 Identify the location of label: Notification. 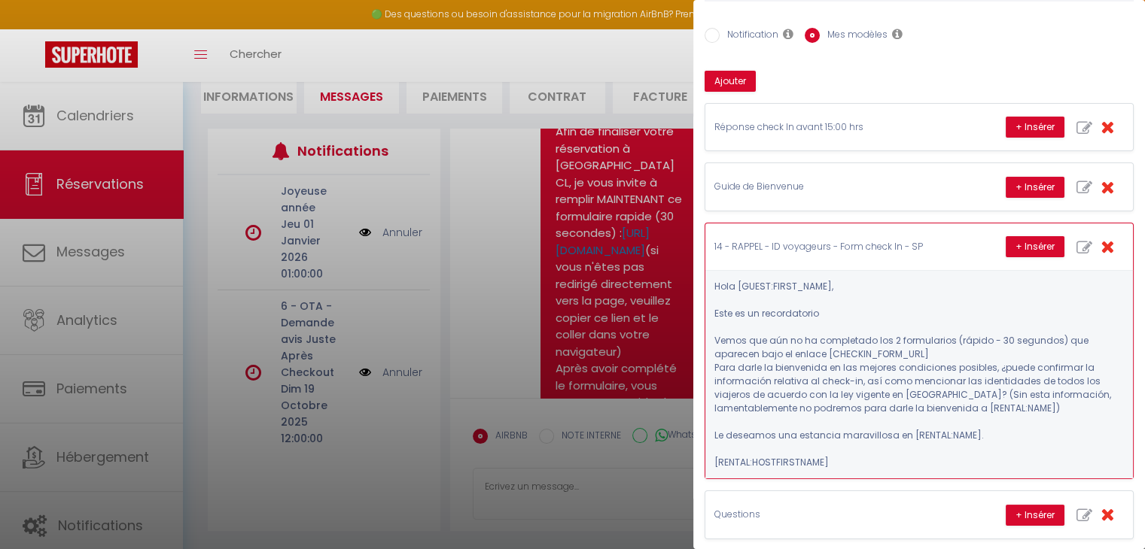
(749, 36).